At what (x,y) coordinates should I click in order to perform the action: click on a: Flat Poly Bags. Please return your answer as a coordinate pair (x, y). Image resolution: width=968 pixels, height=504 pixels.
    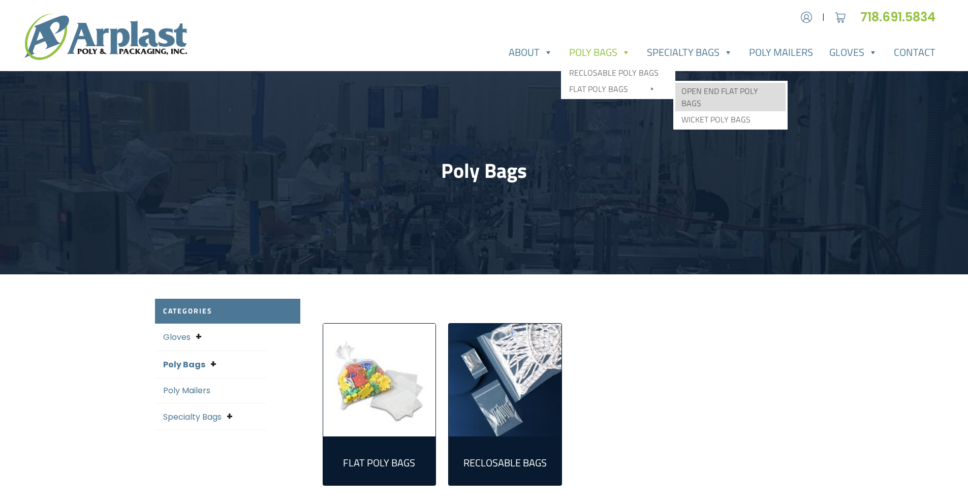
    Looking at the image, I should click on (618, 89).